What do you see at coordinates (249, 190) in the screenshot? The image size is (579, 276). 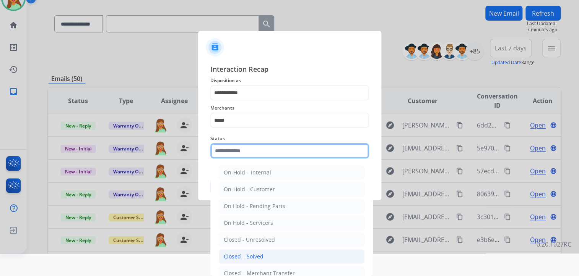 I see `div: On-Hold - Customer` at bounding box center [249, 190].